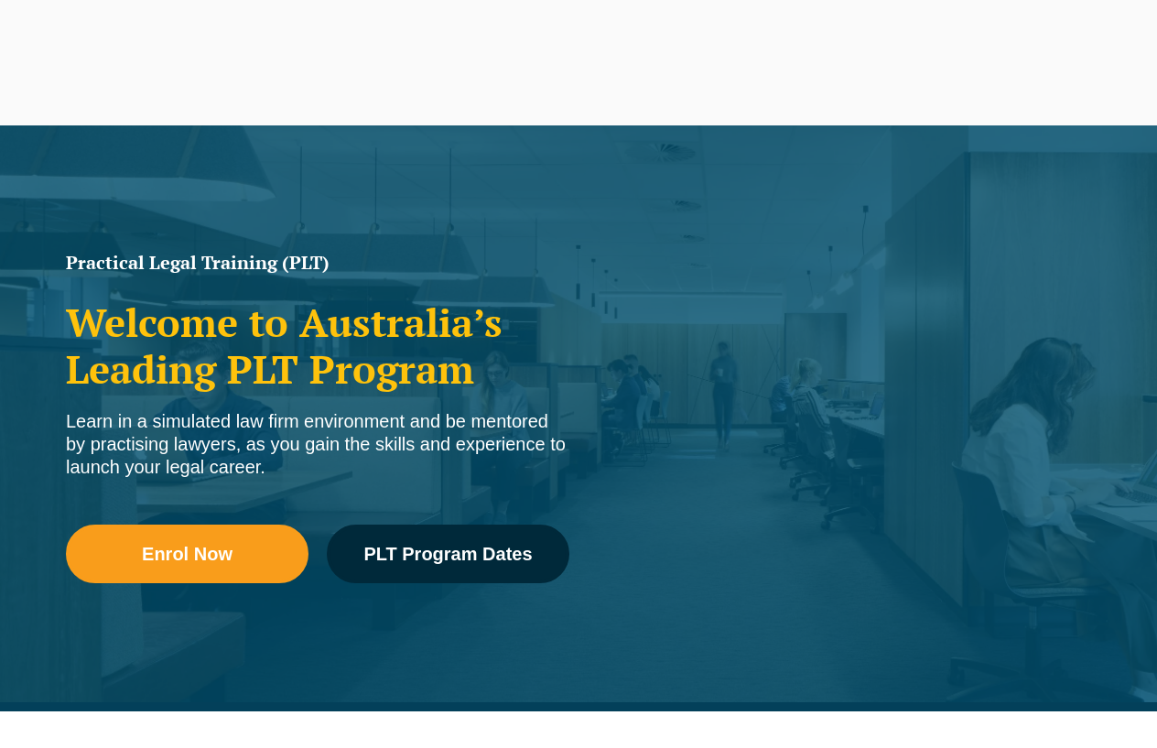  Describe the element at coordinates (318, 444) in the screenshot. I see `div: Learn in a simulated law firm environment and be mentored by practising lawyers, as you gain the ...` at that location.